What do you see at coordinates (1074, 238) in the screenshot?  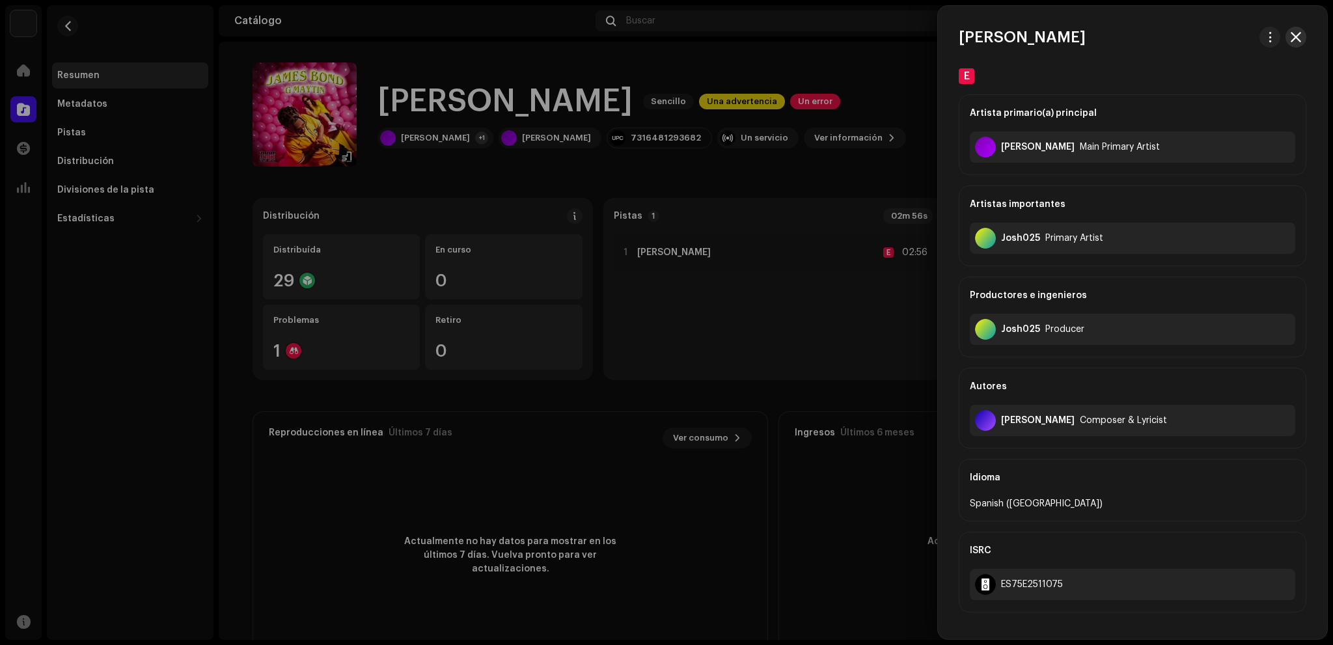 I see `div: Primary Artist` at bounding box center [1074, 238].